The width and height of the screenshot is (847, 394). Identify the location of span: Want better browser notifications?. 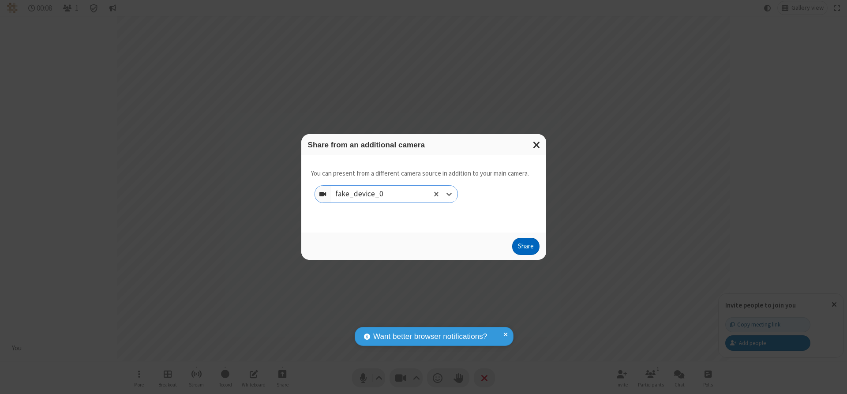
(430, 337).